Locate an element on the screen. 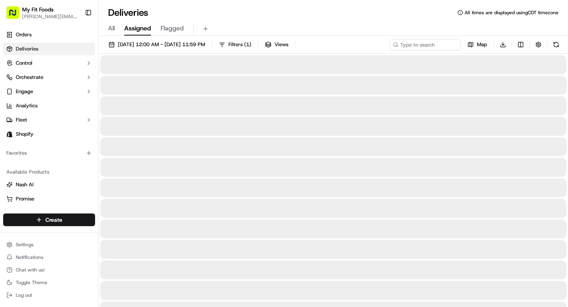 The image size is (568, 307). span: Orders is located at coordinates (24, 35).